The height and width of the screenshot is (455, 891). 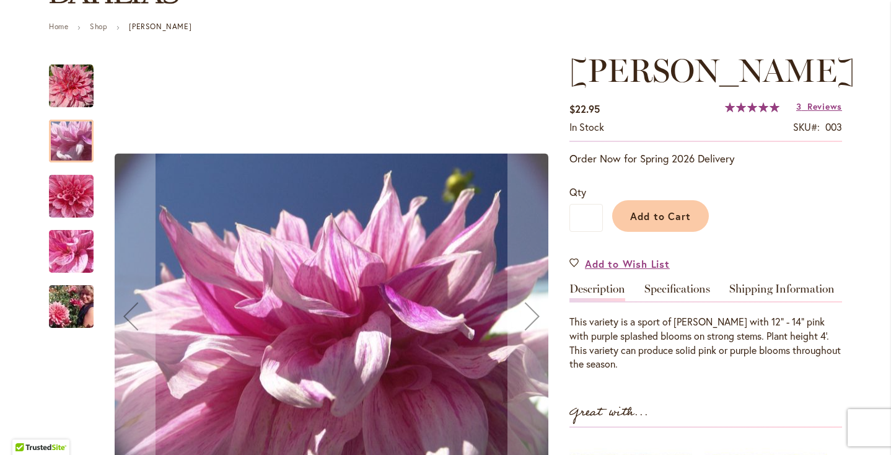 What do you see at coordinates (587, 126) in the screenshot?
I see `span: In stock` at bounding box center [587, 126].